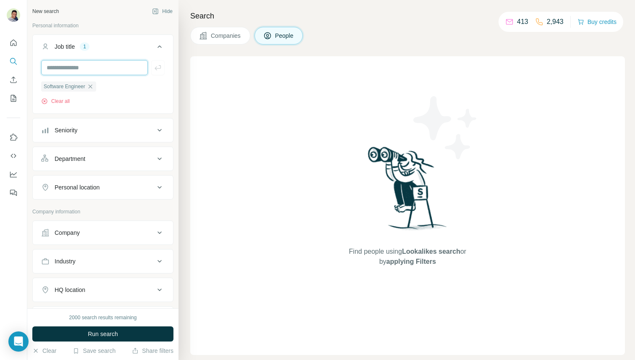  What do you see at coordinates (13, 137) in the screenshot?
I see `button: Use Surfe on LinkedIn` at bounding box center [13, 137].